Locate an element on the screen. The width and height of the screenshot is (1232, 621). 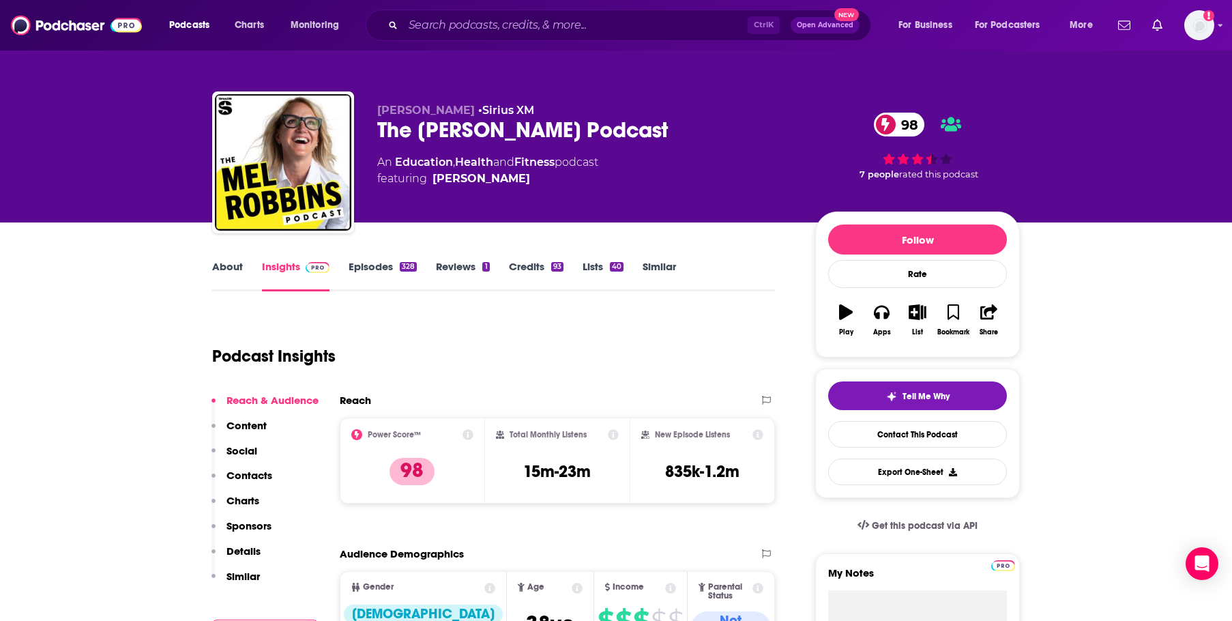
span: Ctrl K is located at coordinates (764, 25).